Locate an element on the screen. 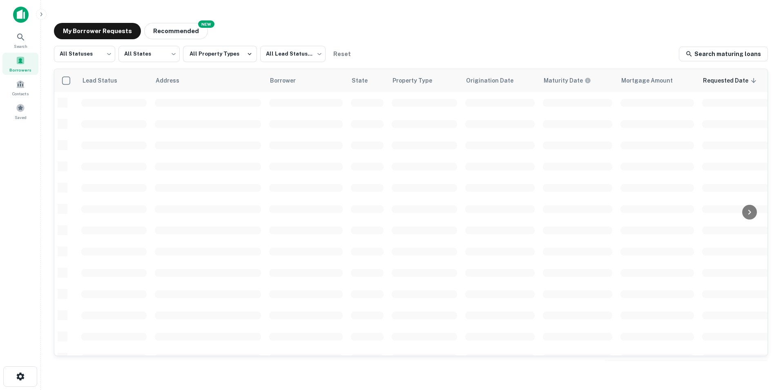 Image resolution: width=781 pixels, height=390 pixels. a: Search is located at coordinates (20, 40).